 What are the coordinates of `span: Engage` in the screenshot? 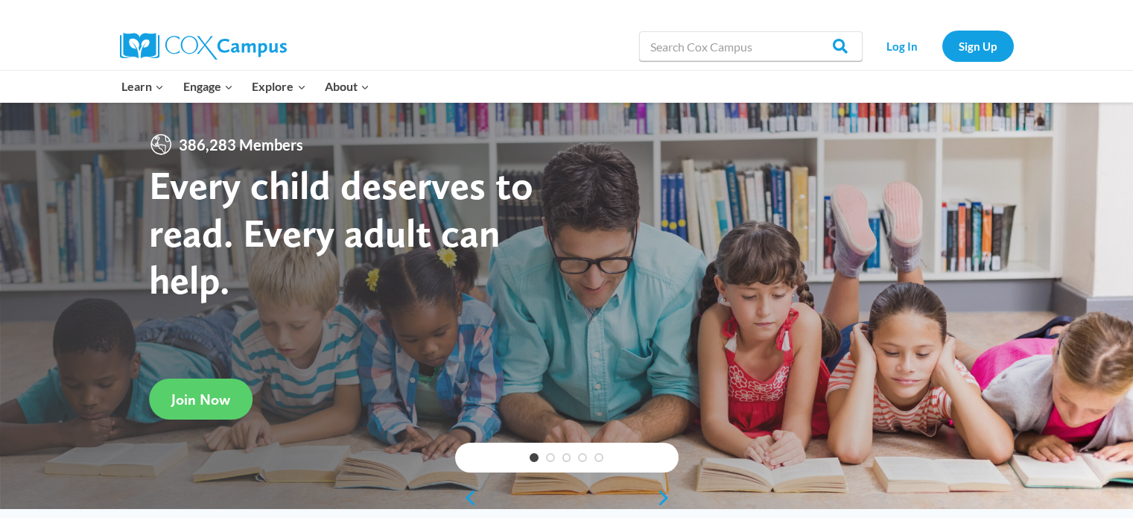 It's located at (208, 86).